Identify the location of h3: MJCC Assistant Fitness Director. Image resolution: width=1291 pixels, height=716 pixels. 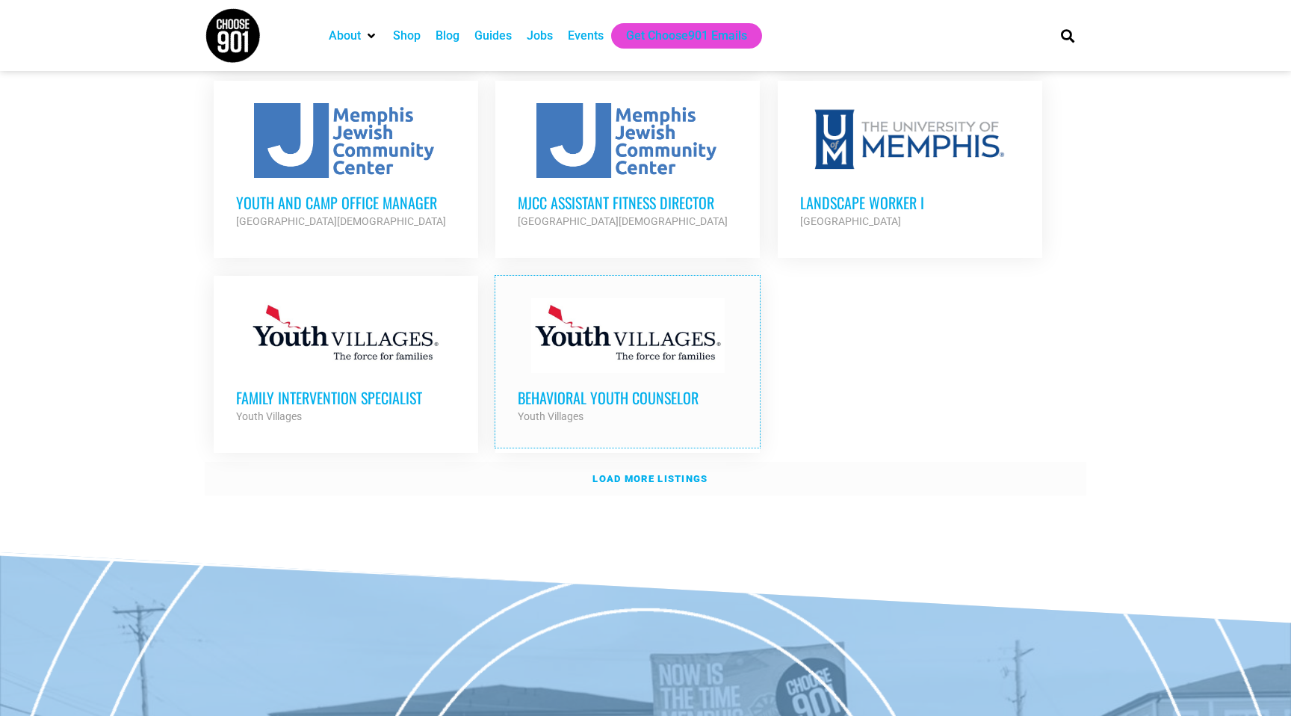
(628, 202).